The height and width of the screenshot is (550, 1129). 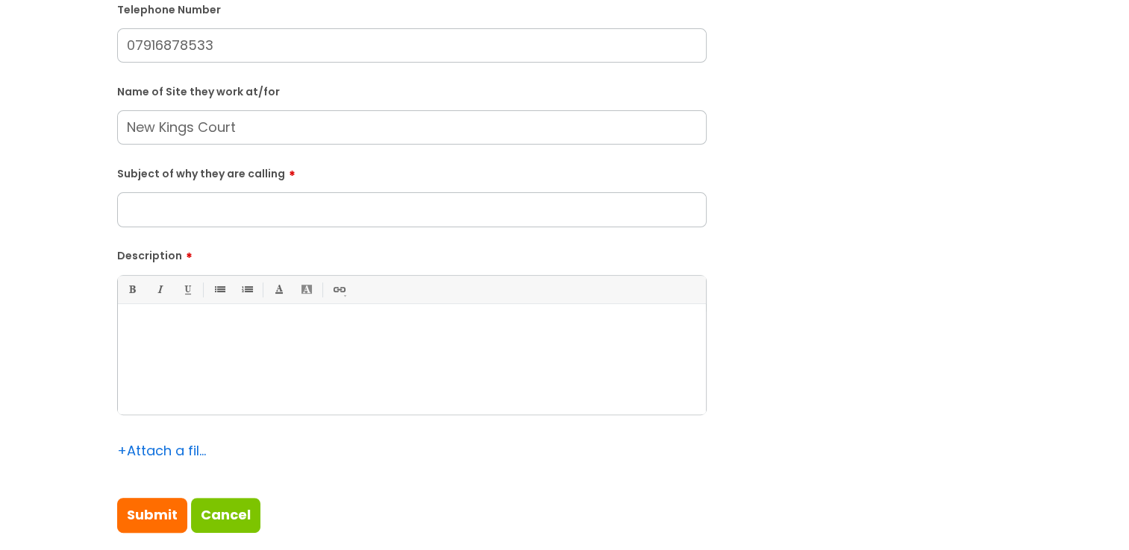 I want to click on label: Subject of why they are calling, so click(x=412, y=172).